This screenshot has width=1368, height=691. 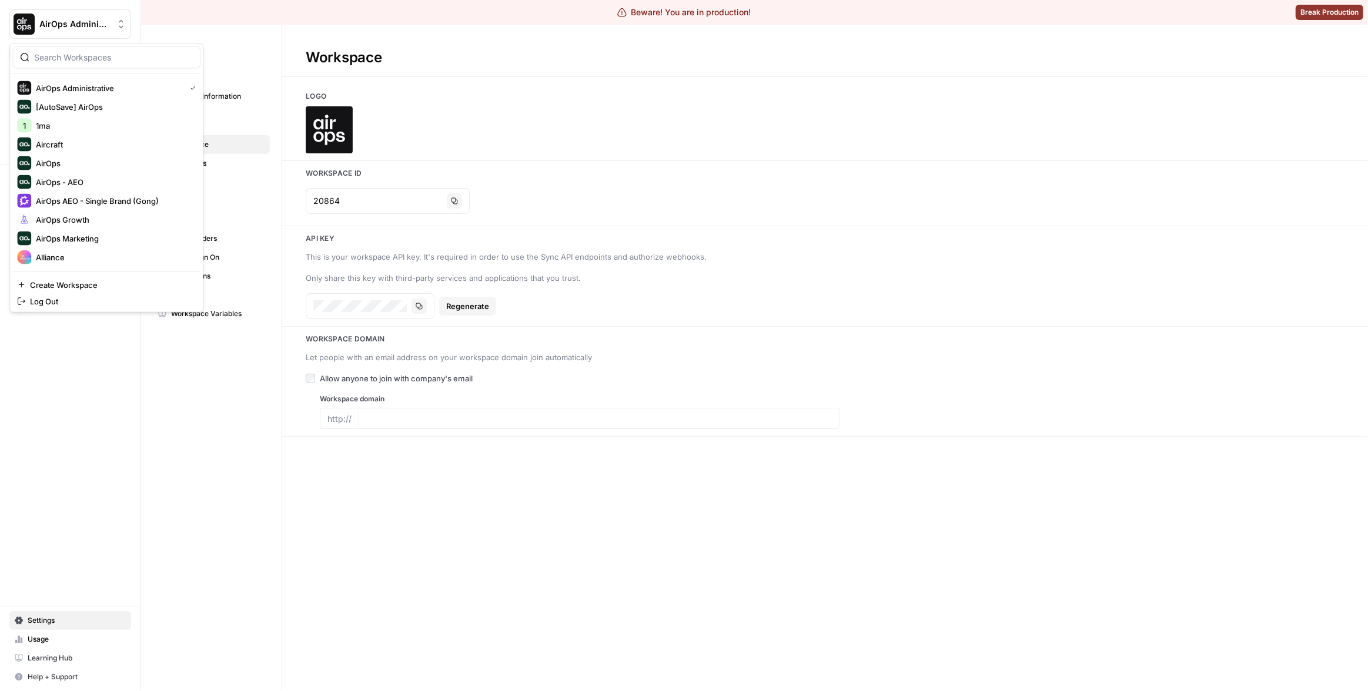 What do you see at coordinates (217, 96) in the screenshot?
I see `span: Personal Information` at bounding box center [217, 96].